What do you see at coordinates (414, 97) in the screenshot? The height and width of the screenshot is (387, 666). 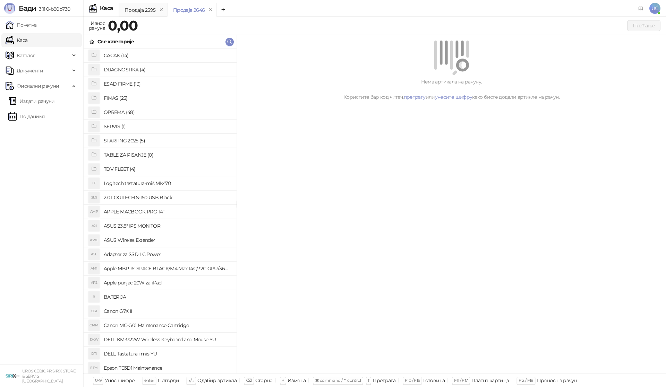 I see `a: претрагу` at bounding box center [414, 97].